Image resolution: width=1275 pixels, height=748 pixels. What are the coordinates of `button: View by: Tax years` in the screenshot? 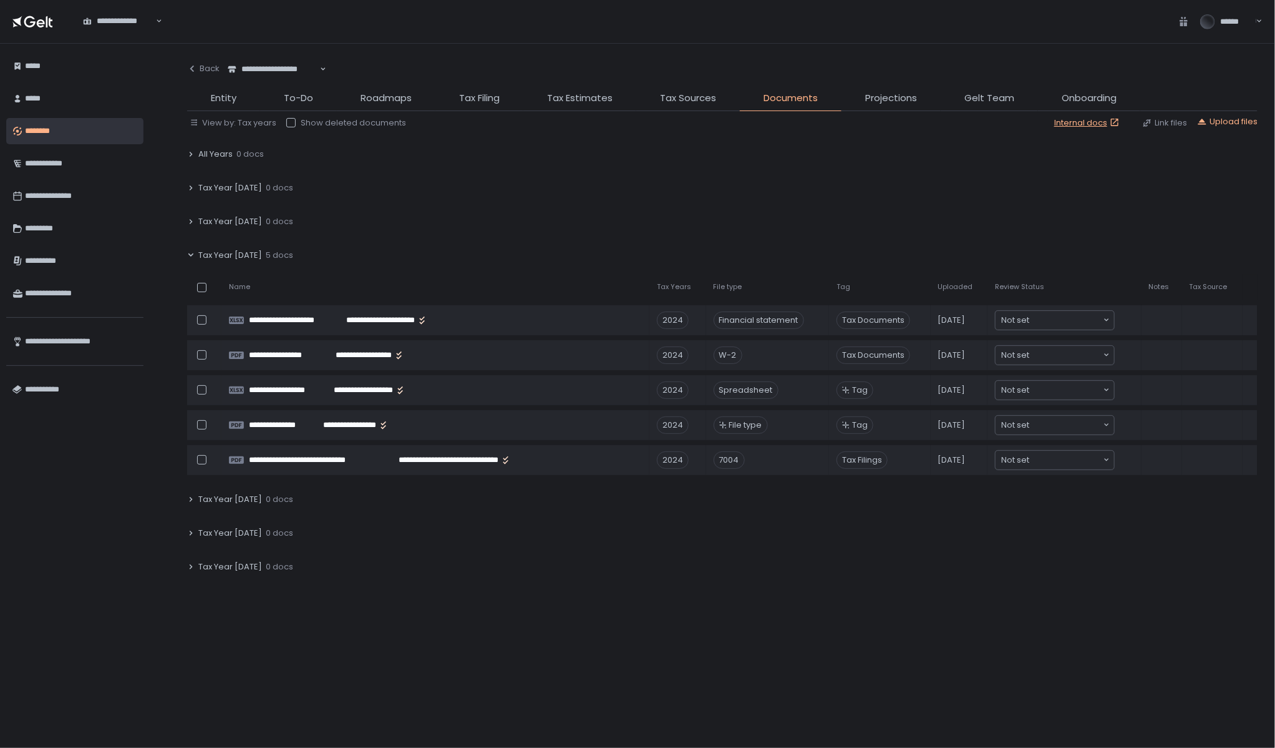 It's located at (233, 123).